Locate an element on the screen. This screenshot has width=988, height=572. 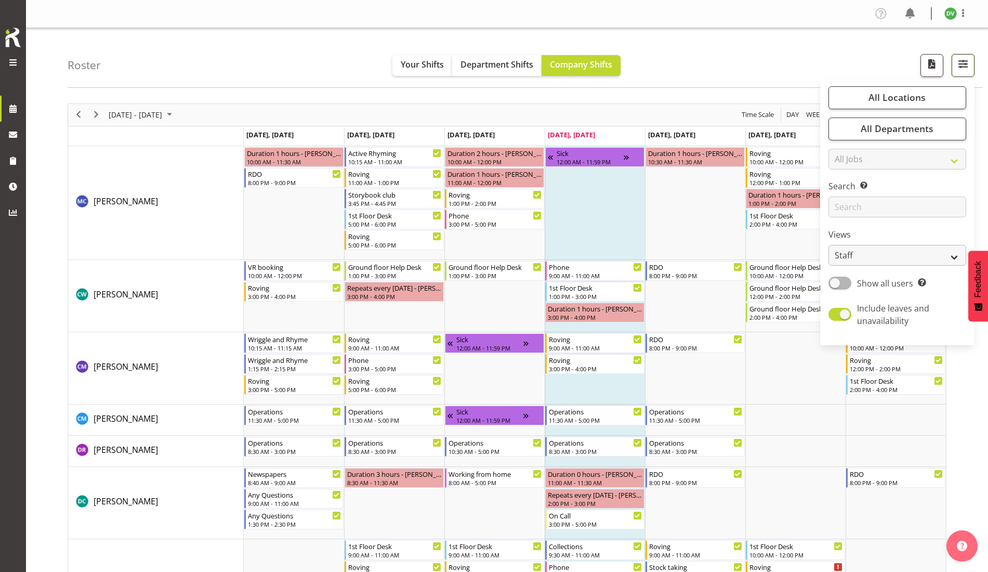
div: Phone is located at coordinates (595, 567).